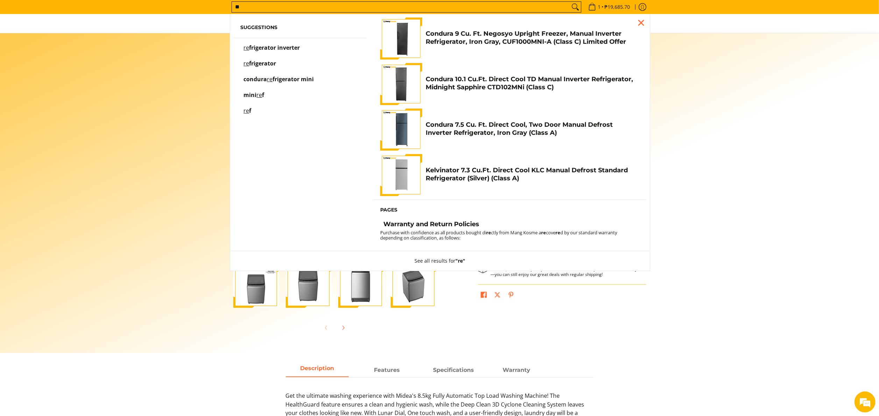 Image resolution: width=879 pixels, height=416 pixels. I want to click on a: Kelvinator 7.3 Cu.Ft. Direct Cool KLC Manual Defrost Standard Refrigerator (Silver) (Class A) Kel..., so click(510, 175).